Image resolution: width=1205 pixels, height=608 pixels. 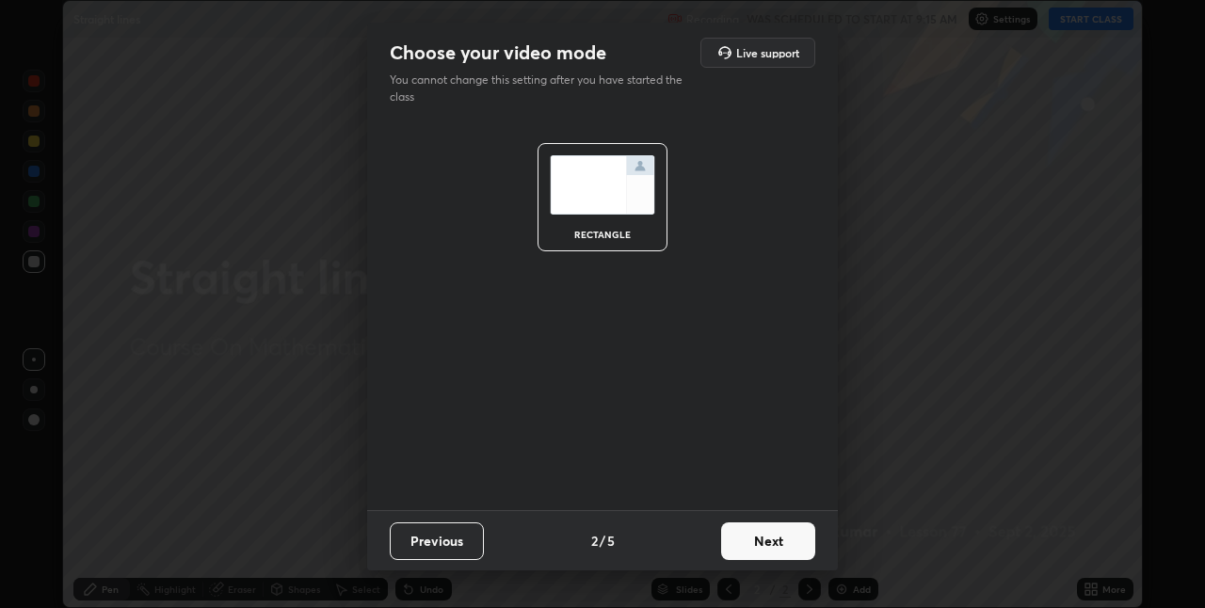 I want to click on h4: 2, so click(x=594, y=540).